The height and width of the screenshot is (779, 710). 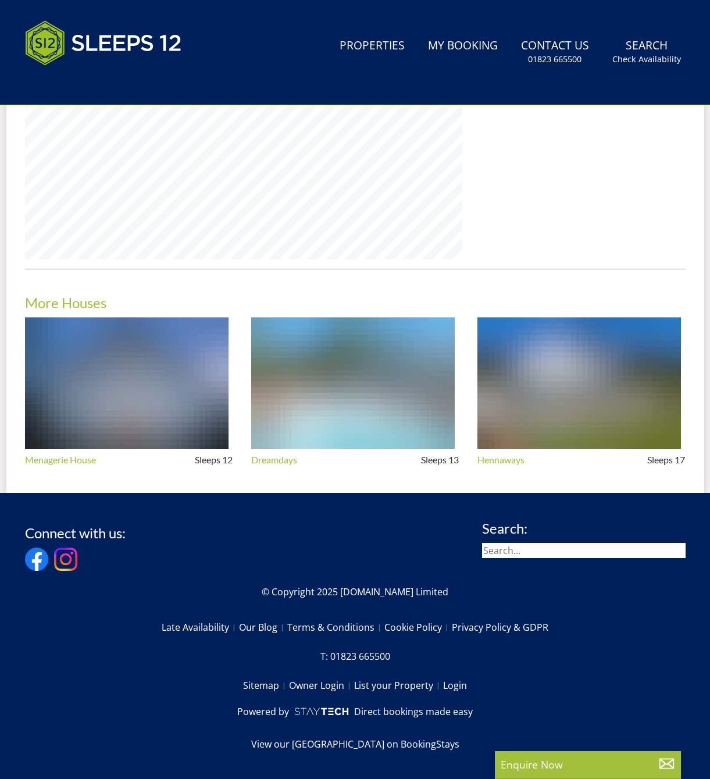 What do you see at coordinates (355, 656) in the screenshot?
I see `a: T: 01823 665500` at bounding box center [355, 656].